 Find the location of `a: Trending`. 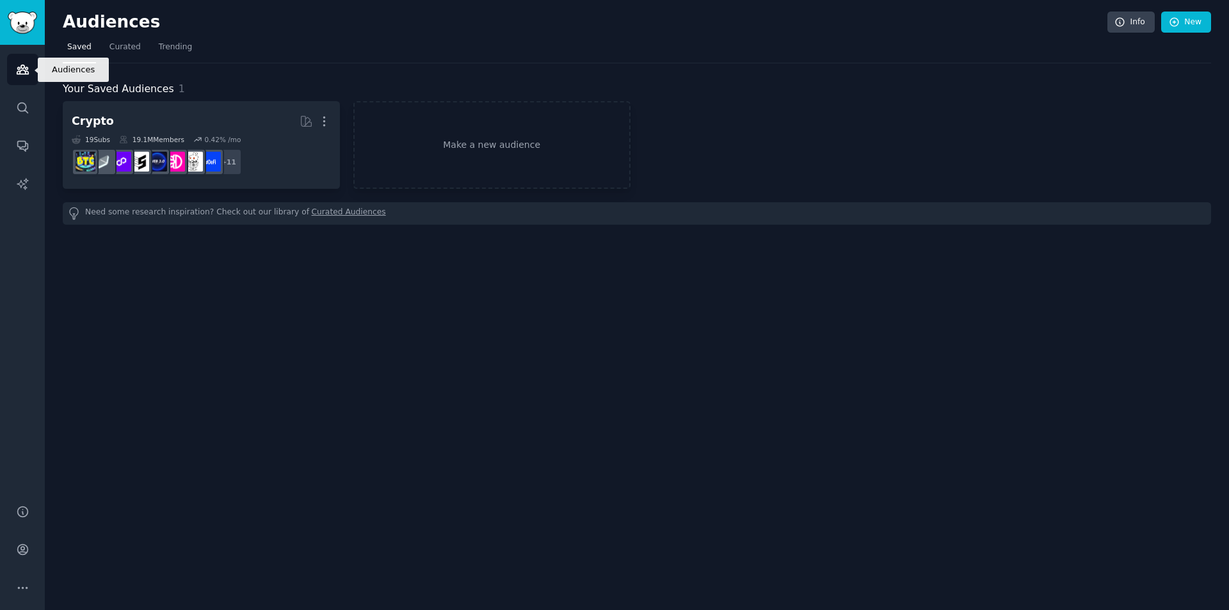

a: Trending is located at coordinates (175, 50).